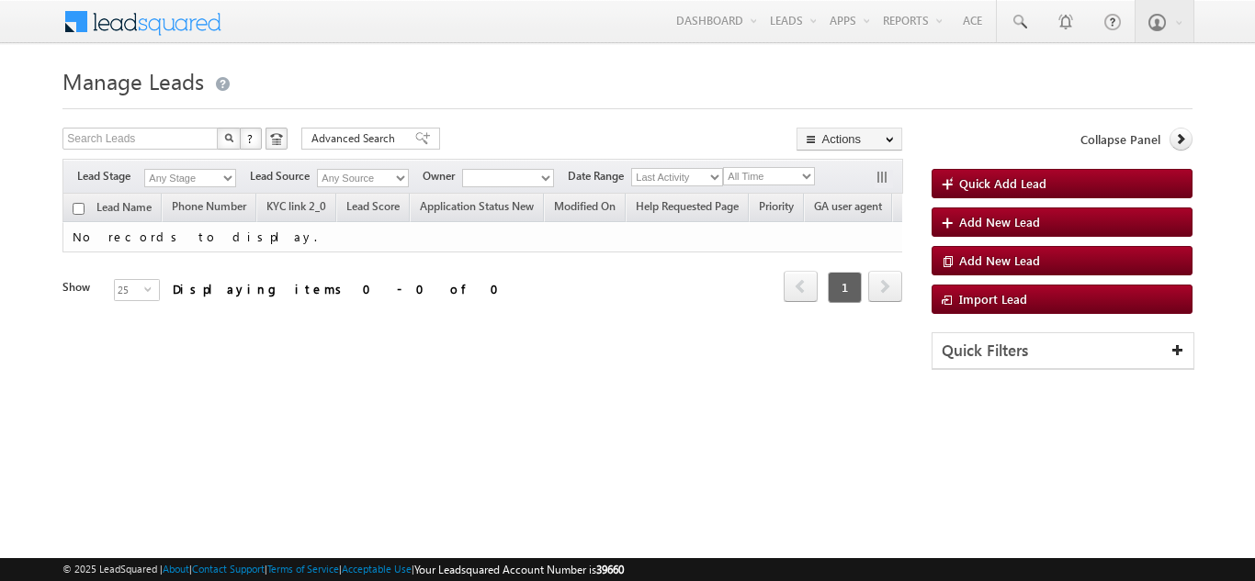 The height and width of the screenshot is (581, 1255). I want to click on span: Date Range, so click(599, 176).